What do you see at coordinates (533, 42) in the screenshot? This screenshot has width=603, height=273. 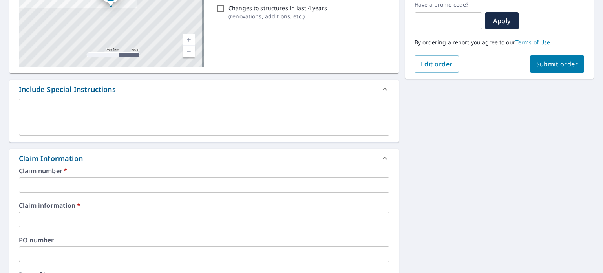 I see `a: Terms of Use` at bounding box center [533, 42].